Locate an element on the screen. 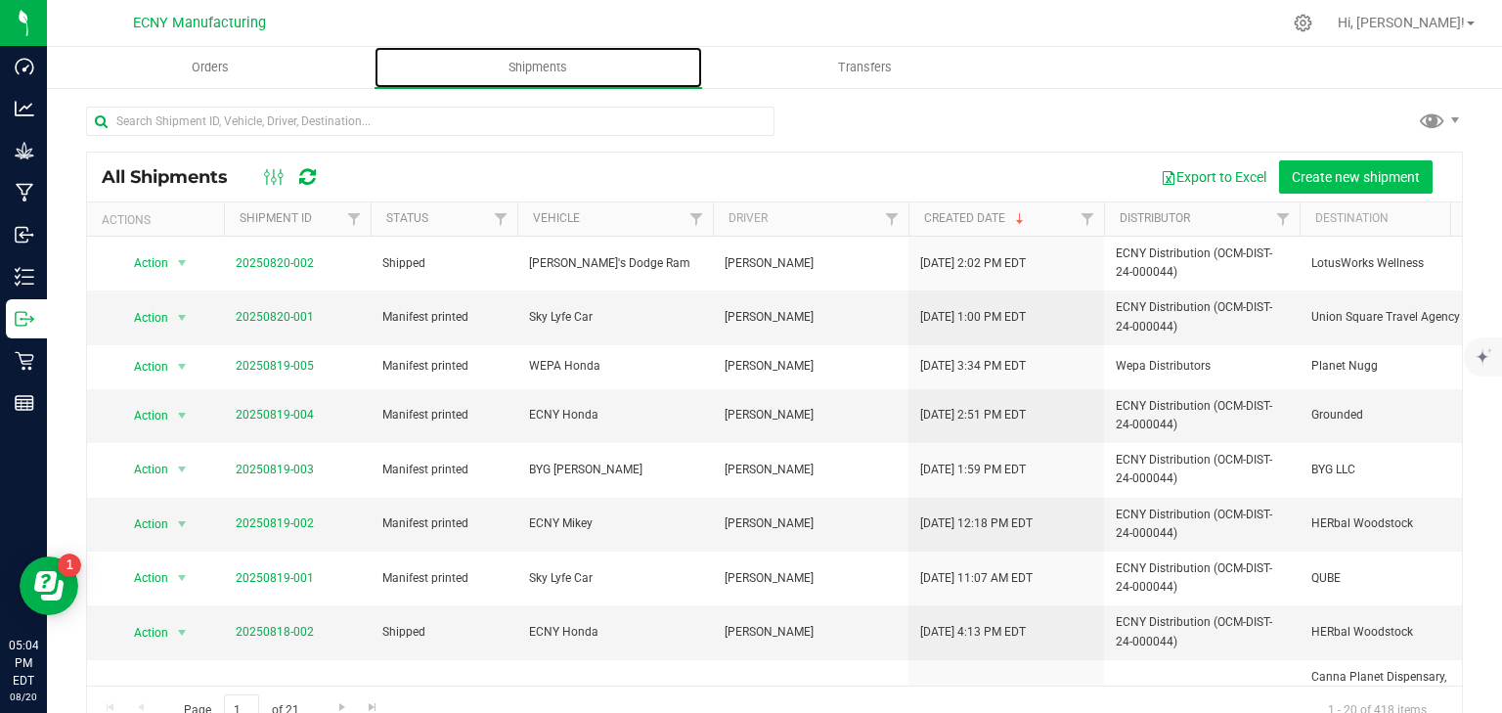 The image size is (1502, 713). a: Distributor is located at coordinates (1155, 218).